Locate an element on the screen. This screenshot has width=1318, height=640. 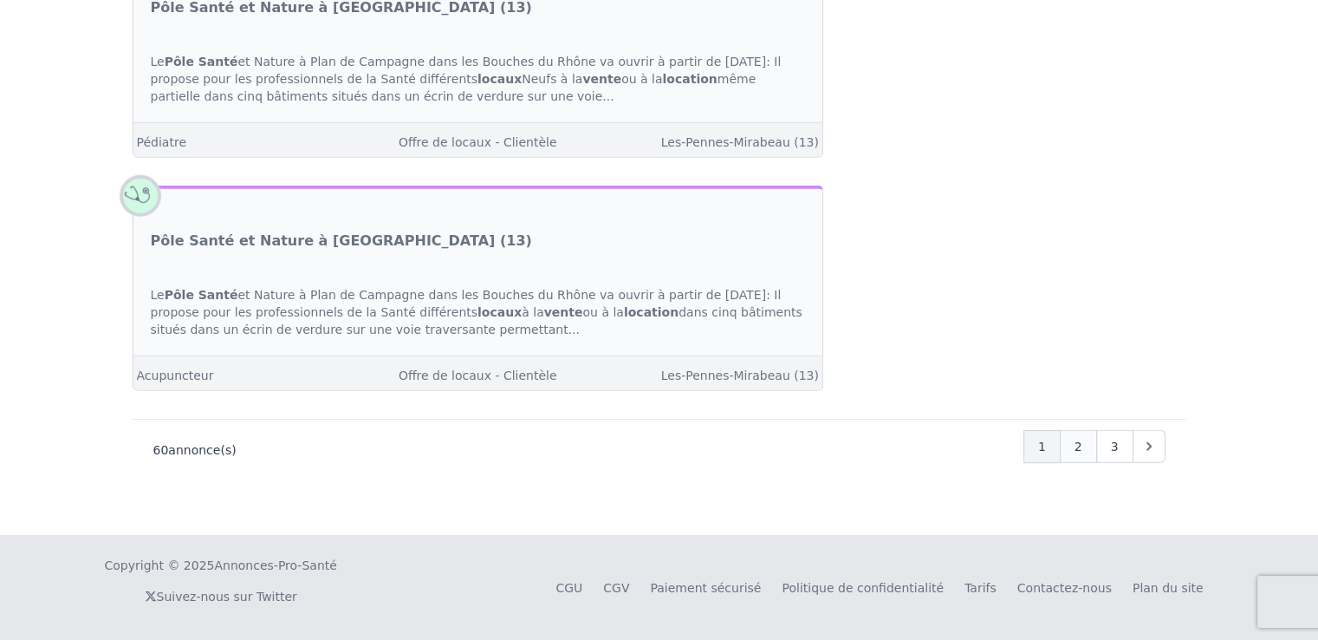
span: 3 is located at coordinates (1115, 446).